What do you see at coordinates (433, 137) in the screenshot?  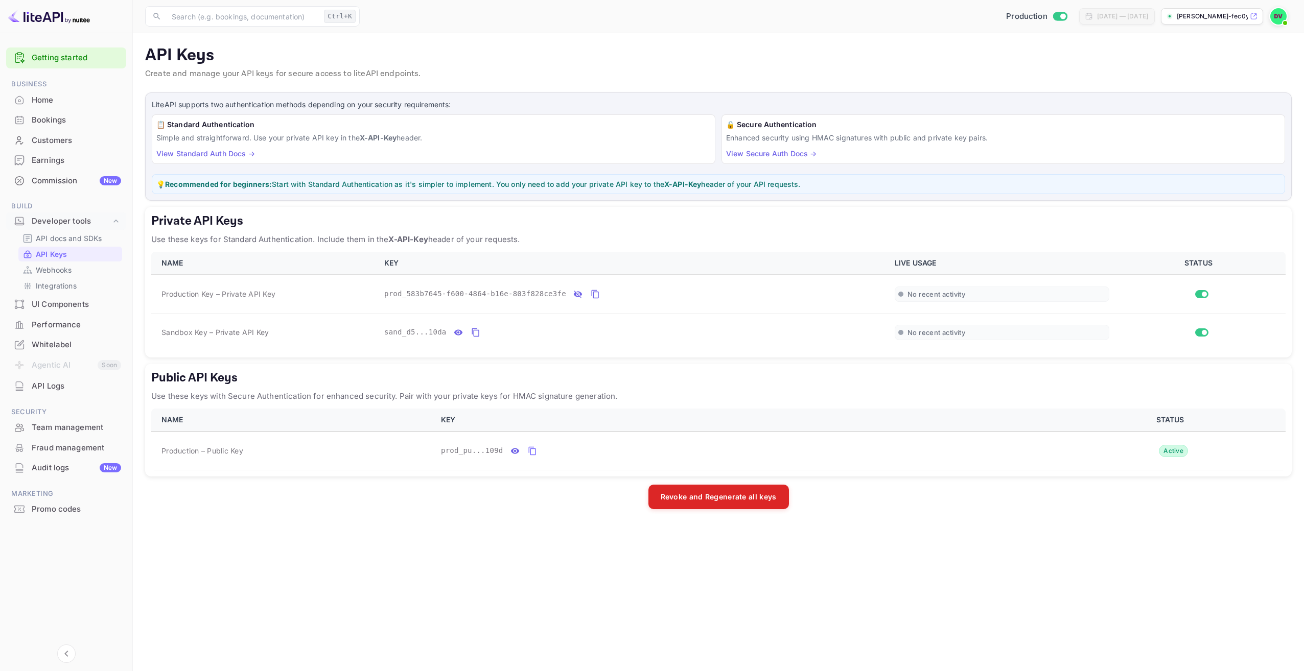 I see `p: Simple and straightforward. Use your private API key in the header.` at bounding box center [433, 137].